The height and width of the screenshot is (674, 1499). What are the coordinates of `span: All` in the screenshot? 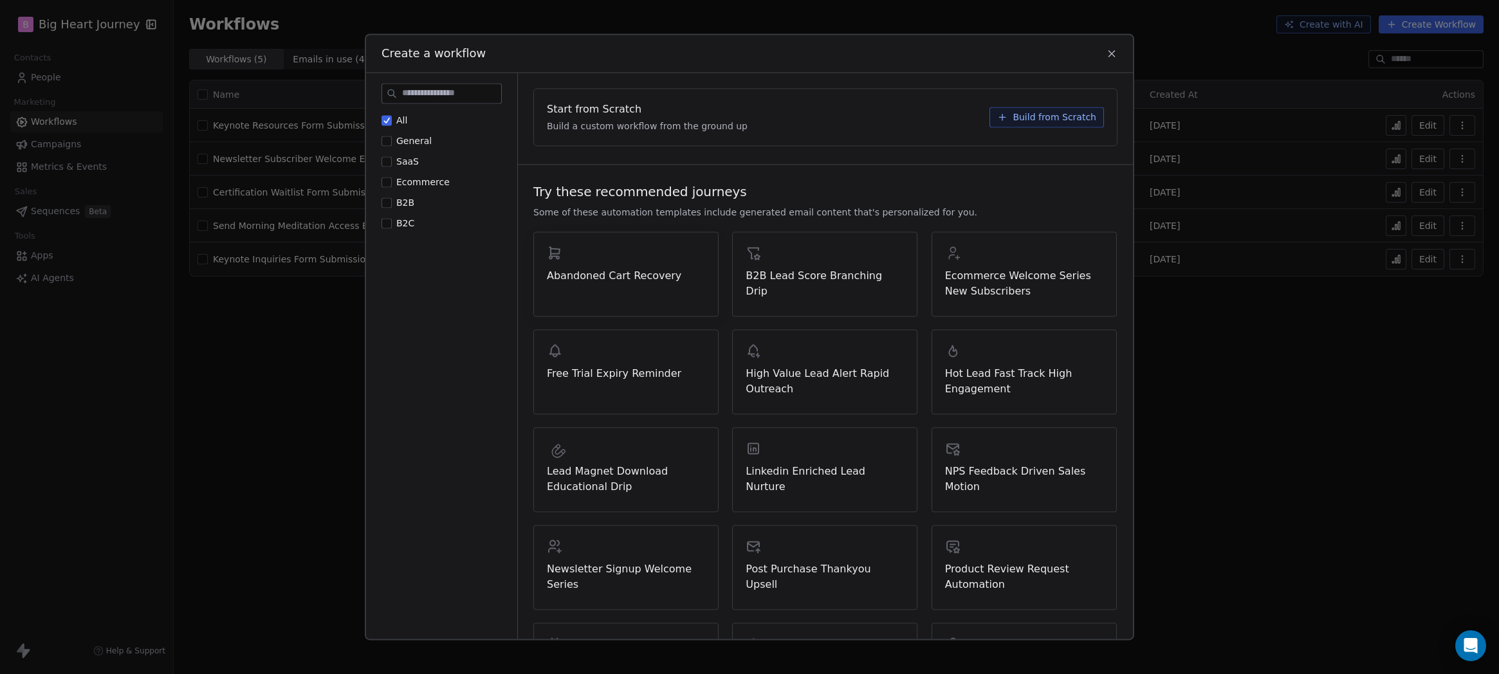 It's located at (402, 120).